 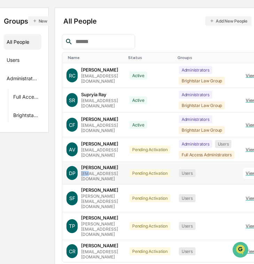 What do you see at coordinates (73, 57) in the screenshot?
I see `div: Start new chat` at bounding box center [73, 57].